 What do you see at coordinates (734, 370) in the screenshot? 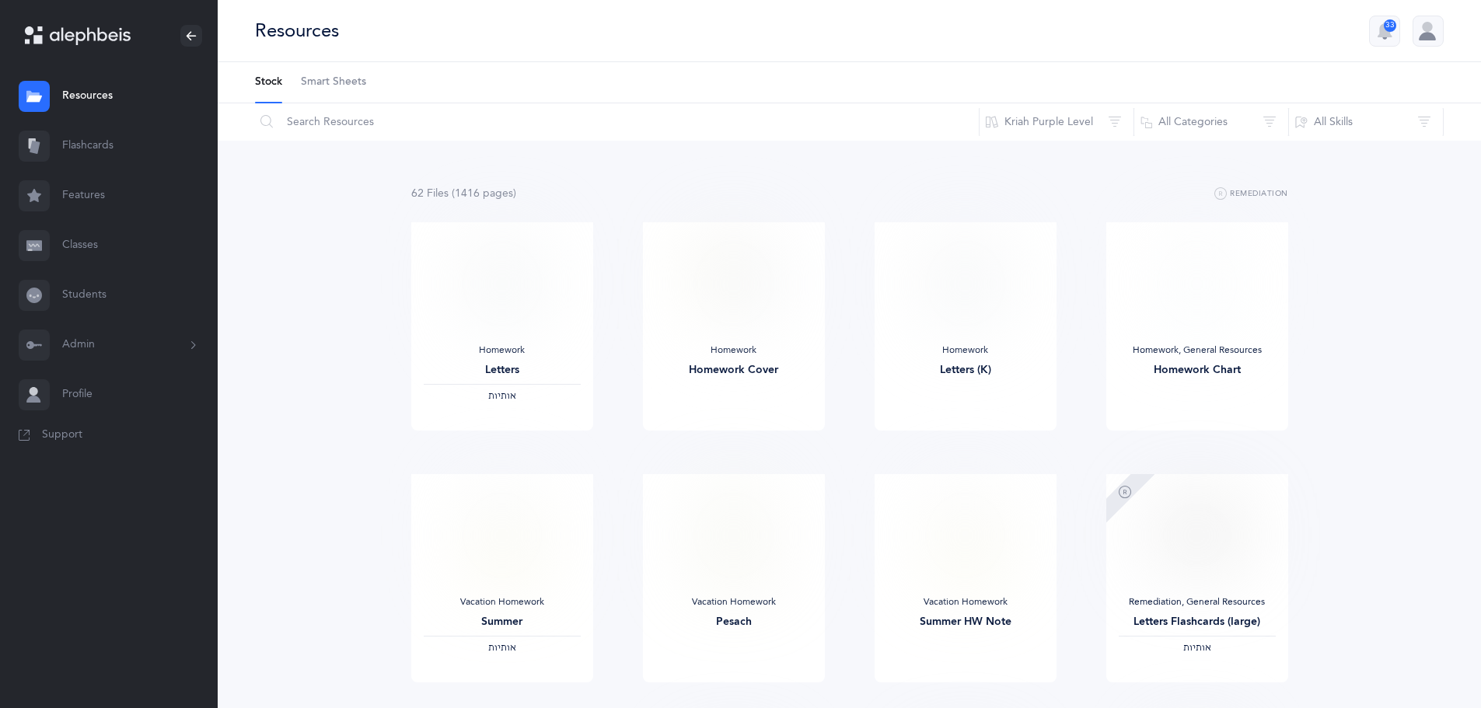
I see `div: Homework Cover` at bounding box center [734, 370].